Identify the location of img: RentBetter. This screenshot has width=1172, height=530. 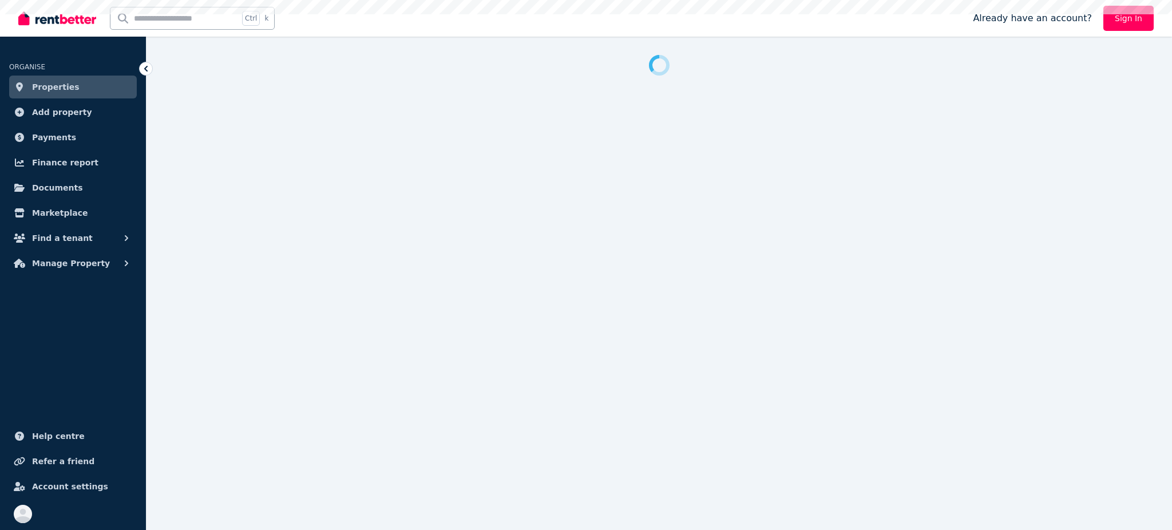
(57, 18).